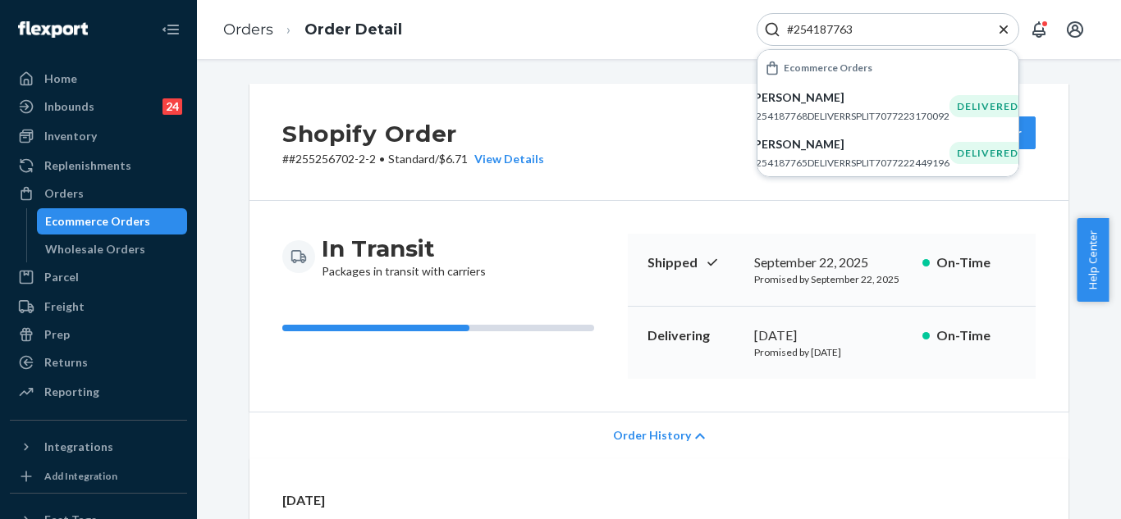  What do you see at coordinates (772, 30) in the screenshot?
I see `svg: Search Icon` at bounding box center [772, 30].